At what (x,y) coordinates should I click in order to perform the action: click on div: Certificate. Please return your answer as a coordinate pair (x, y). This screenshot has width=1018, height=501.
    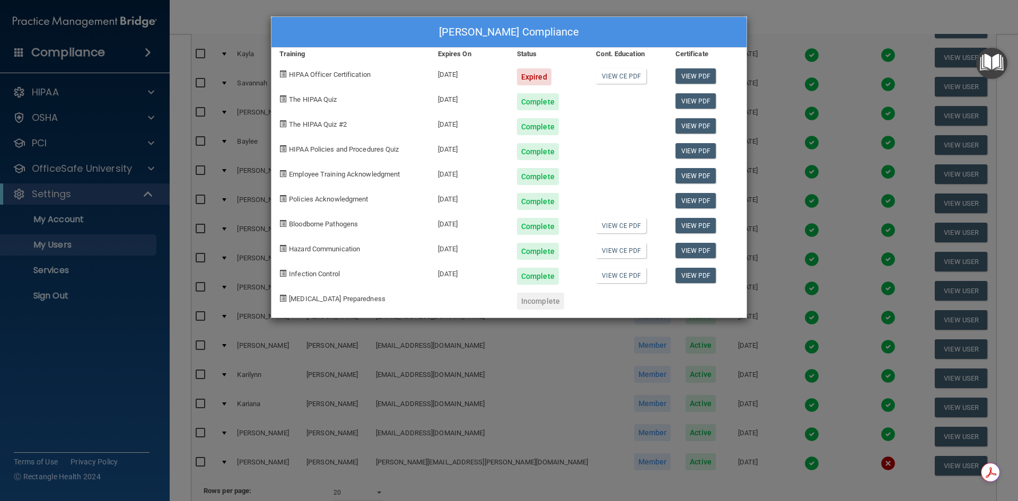
    Looking at the image, I should click on (706, 54).